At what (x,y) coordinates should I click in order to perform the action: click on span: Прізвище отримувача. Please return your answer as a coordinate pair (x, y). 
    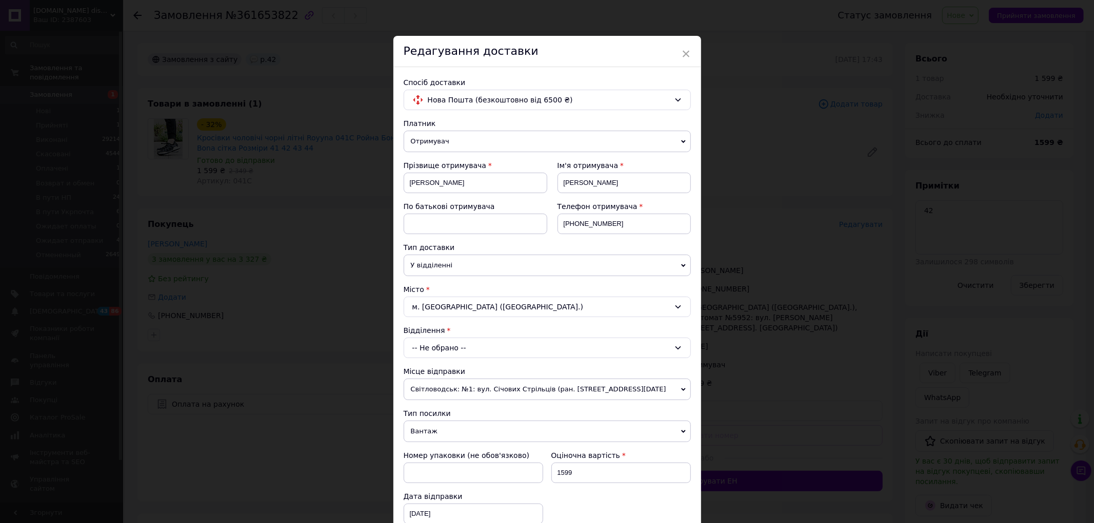
    Looking at the image, I should click on (445, 166).